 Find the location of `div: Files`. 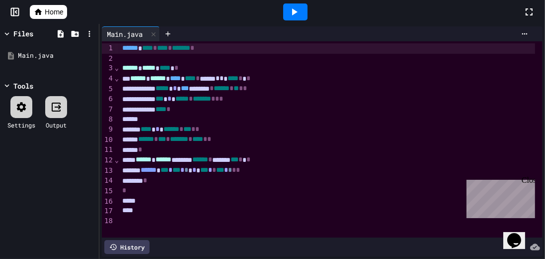

div: Files is located at coordinates (23, 33).